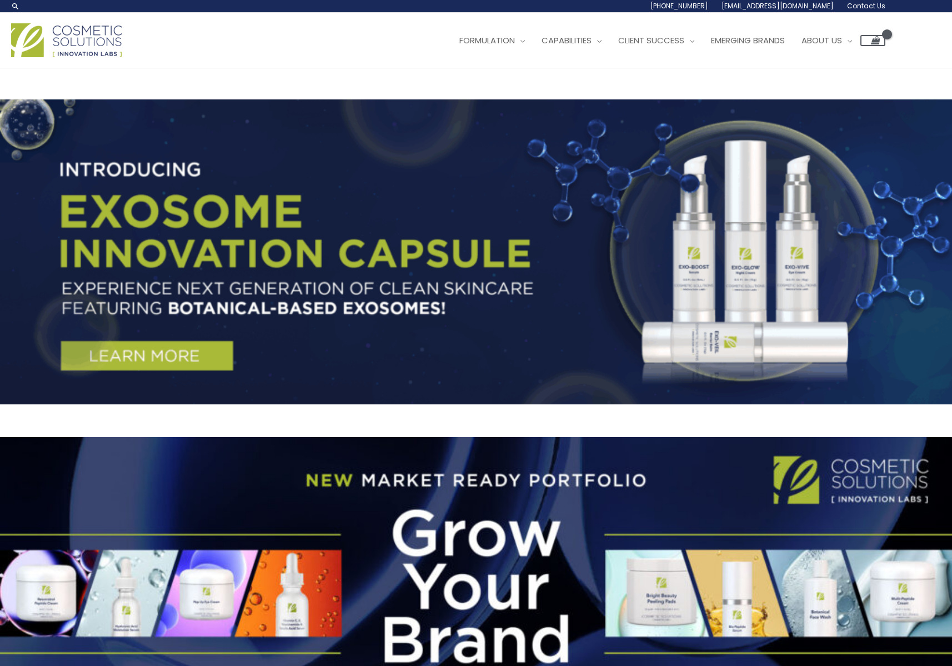 The width and height of the screenshot is (952, 666). Describe the element at coordinates (567, 40) in the screenshot. I see `span: Capabilities` at that location.